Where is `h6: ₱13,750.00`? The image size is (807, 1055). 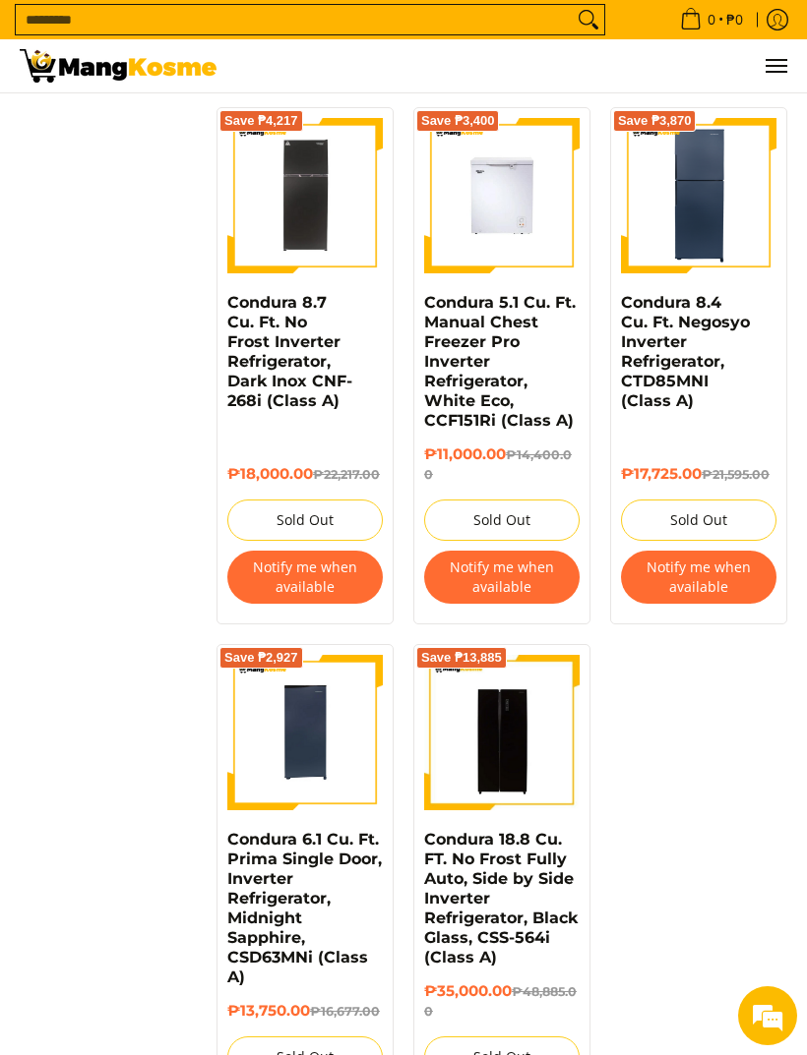 h6: ₱13,750.00 is located at coordinates (305, 1012).